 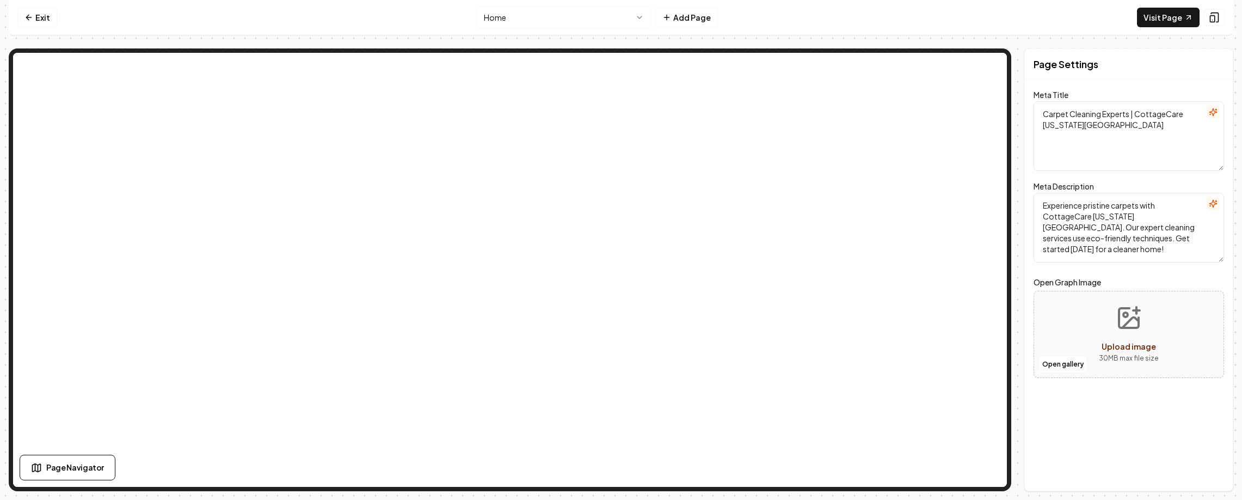 I want to click on button: Add Page, so click(x=686, y=17).